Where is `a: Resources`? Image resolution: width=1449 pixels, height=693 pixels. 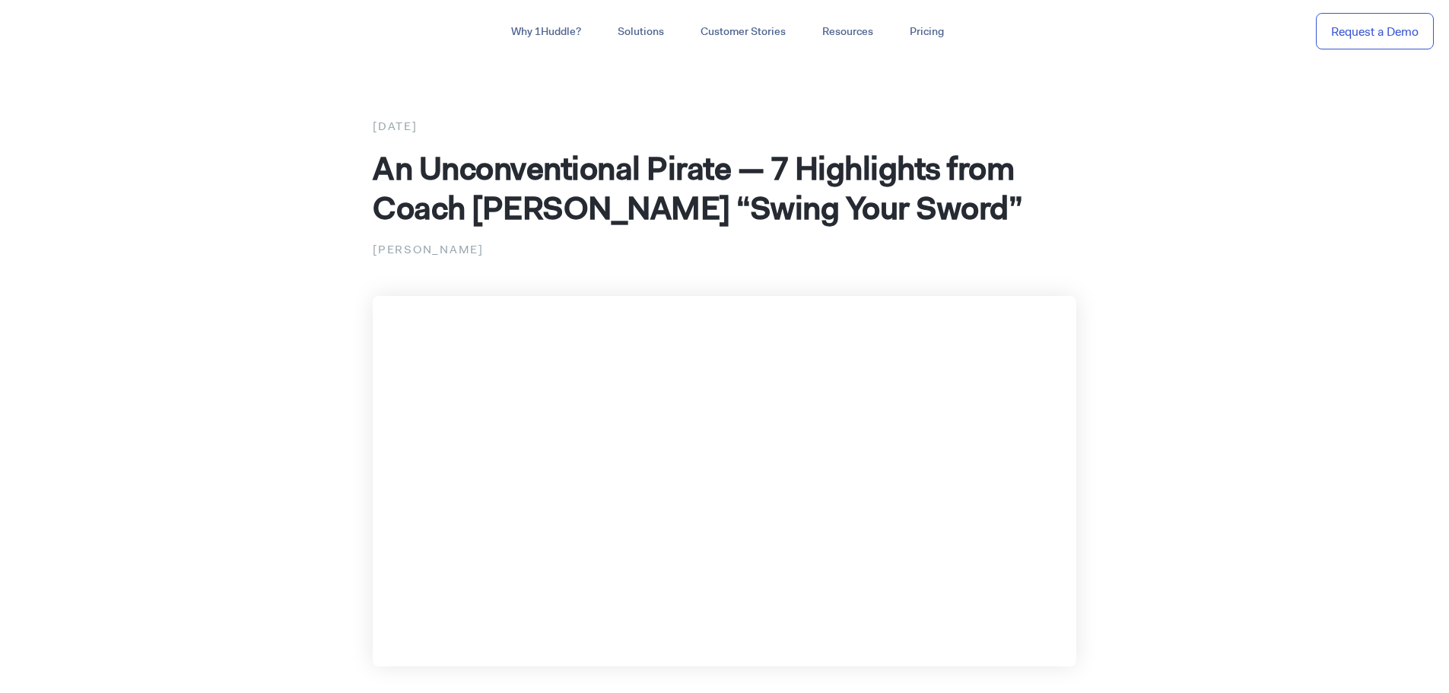
a: Resources is located at coordinates (848, 32).